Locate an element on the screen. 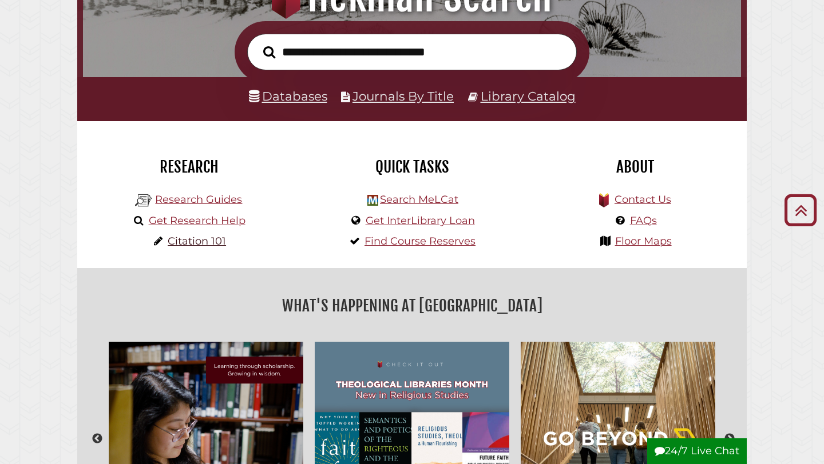  a: Contact Us is located at coordinates (642, 200).